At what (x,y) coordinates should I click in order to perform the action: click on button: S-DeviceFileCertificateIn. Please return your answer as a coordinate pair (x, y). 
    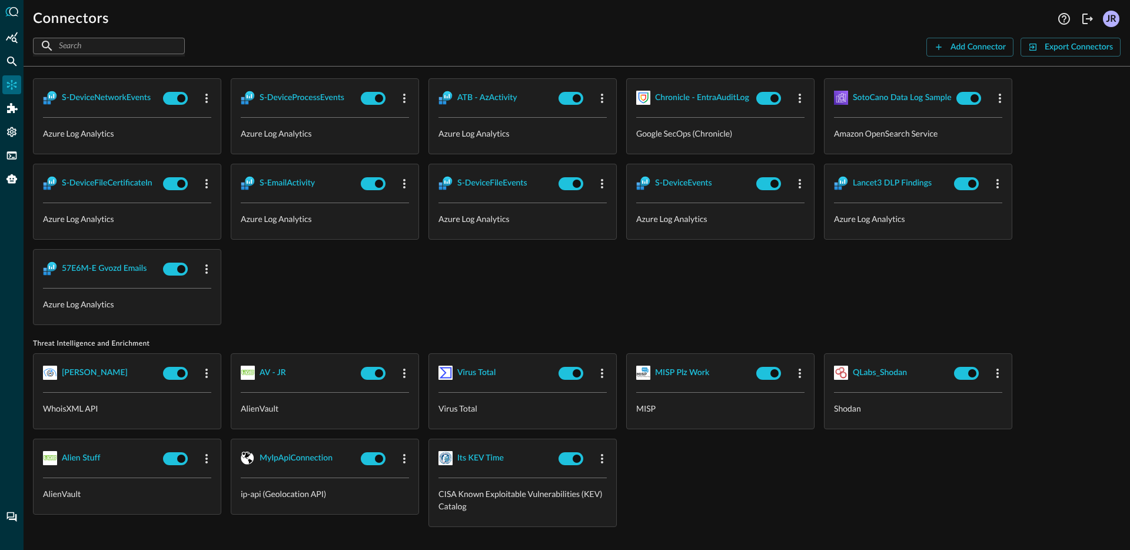
    Looking at the image, I should click on (107, 183).